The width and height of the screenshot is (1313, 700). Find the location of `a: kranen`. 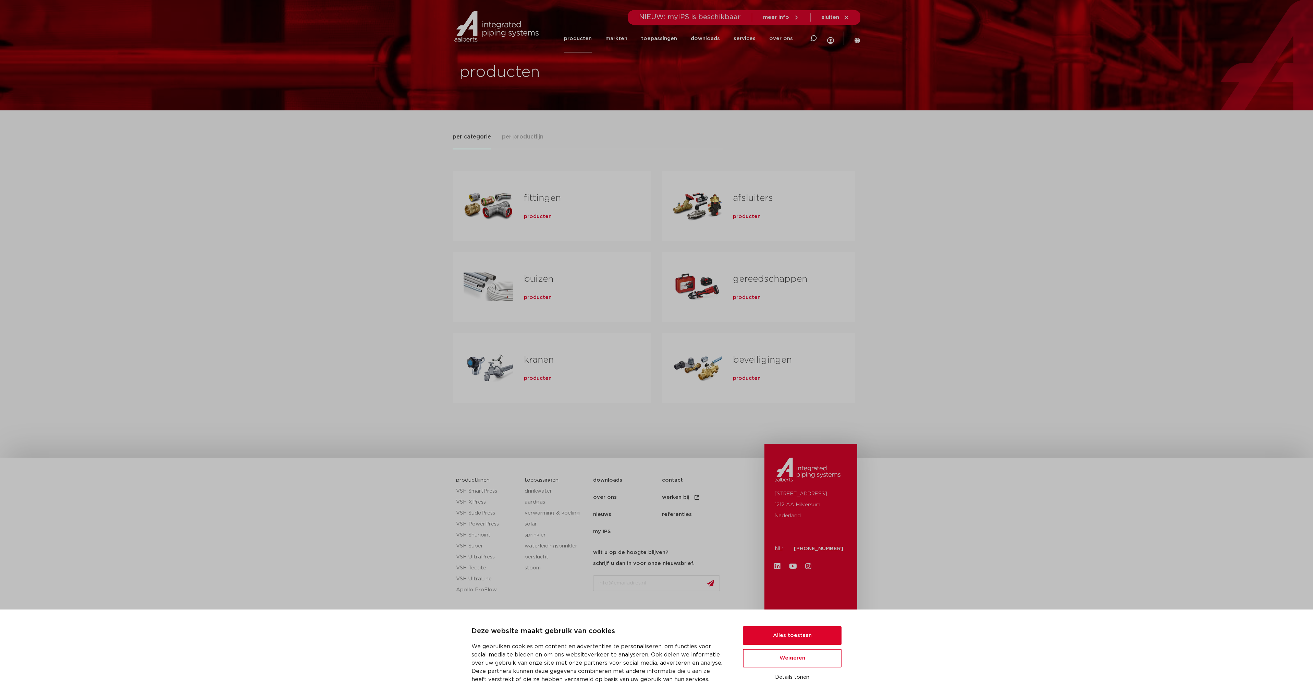

a: kranen is located at coordinates (539, 360).